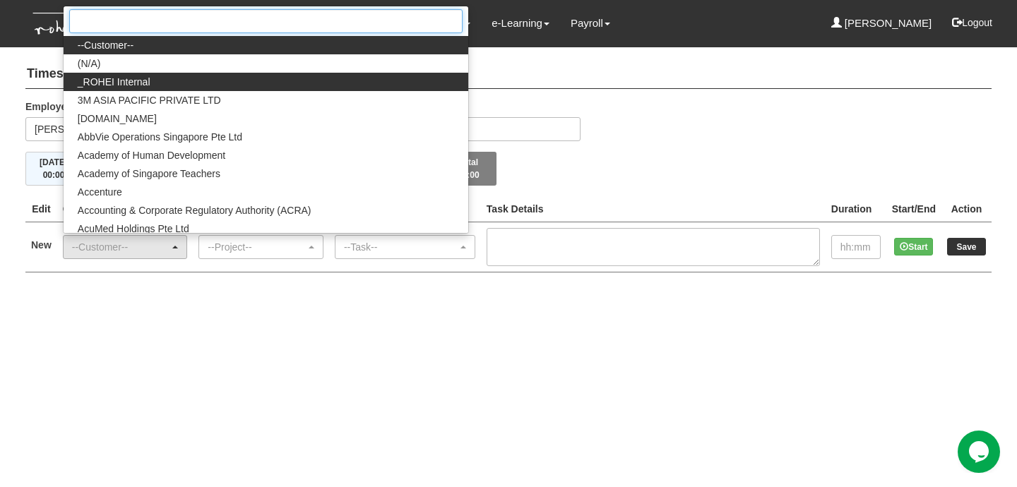 The width and height of the screenshot is (1017, 487). I want to click on span: --Customer--, so click(105, 45).